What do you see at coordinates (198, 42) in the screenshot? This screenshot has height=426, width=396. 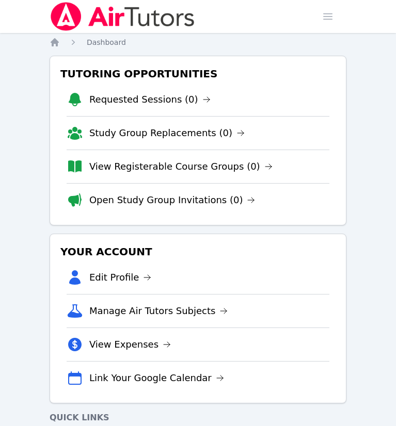 I see `nav: Breadcrumb` at bounding box center [198, 42].